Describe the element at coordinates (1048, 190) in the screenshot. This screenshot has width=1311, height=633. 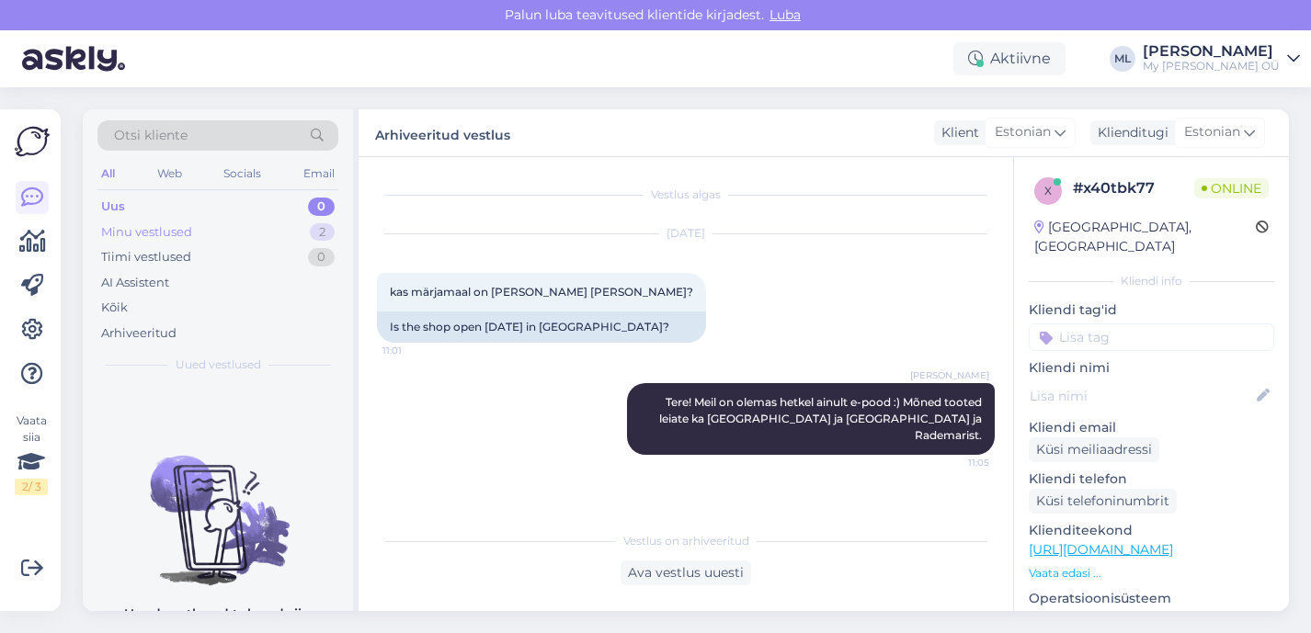
I see `span: x` at that location.